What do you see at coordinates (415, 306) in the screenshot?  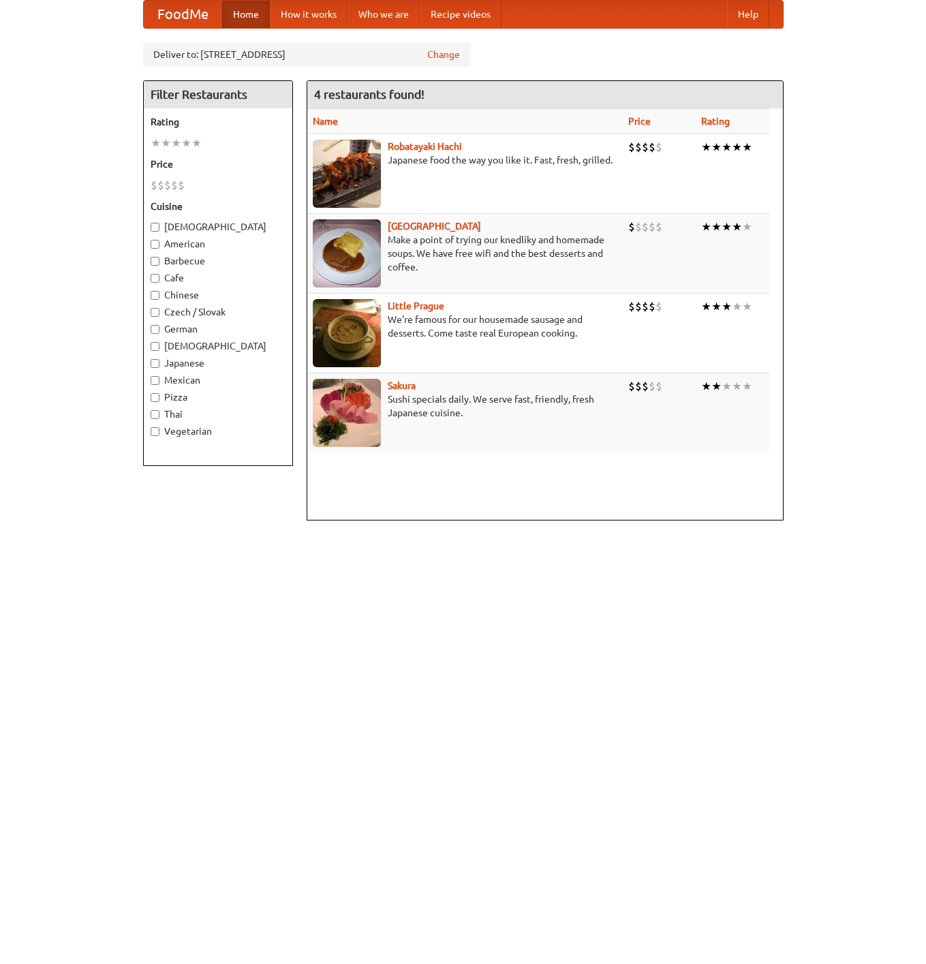 I see `b: Little Prague` at bounding box center [415, 306].